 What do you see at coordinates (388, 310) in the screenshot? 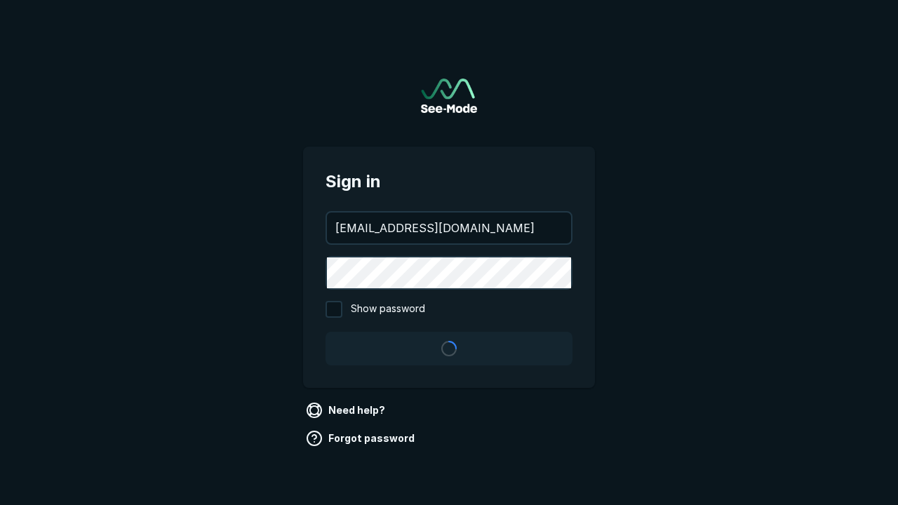
I see `span: Show password` at bounding box center [388, 310].